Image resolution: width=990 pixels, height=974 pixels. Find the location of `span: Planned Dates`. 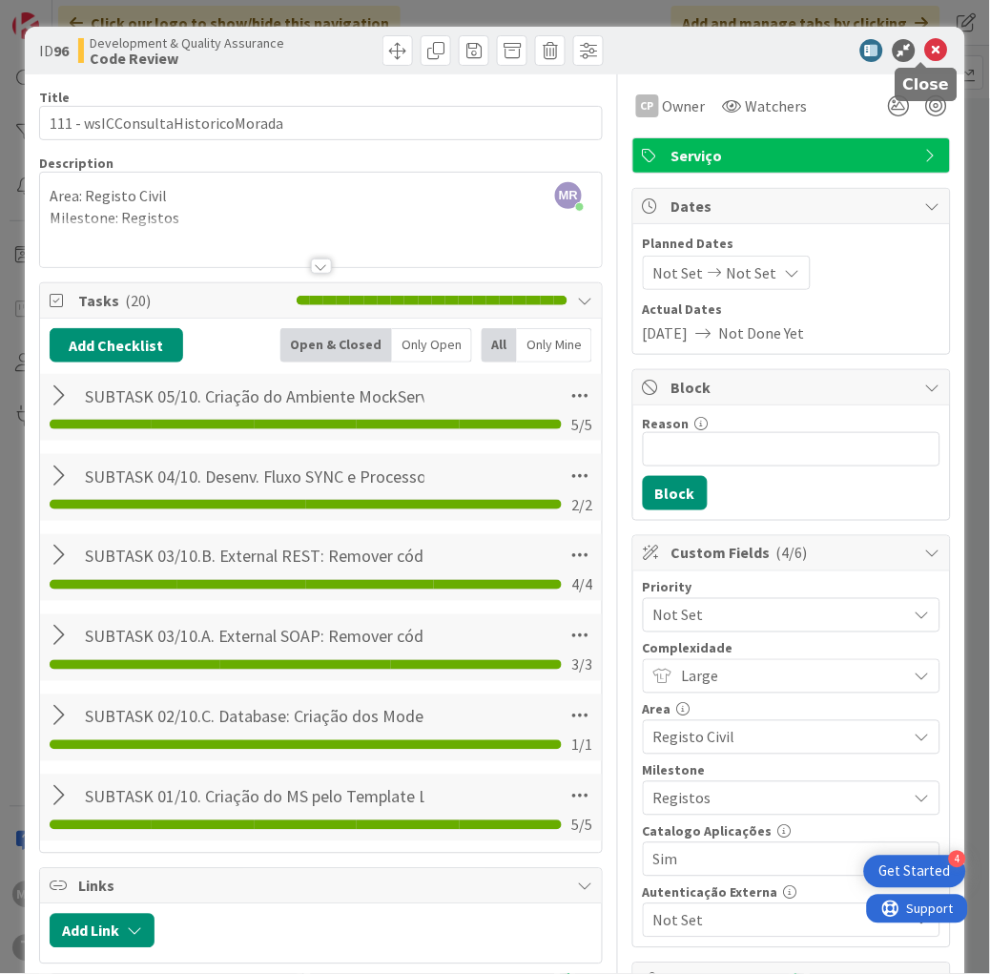

span: Planned Dates is located at coordinates (792, 243).